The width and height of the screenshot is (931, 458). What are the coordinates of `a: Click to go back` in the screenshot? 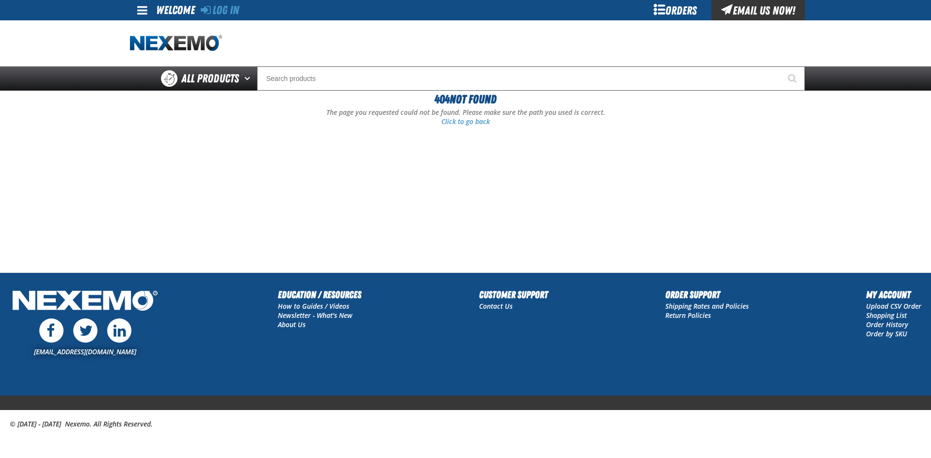 It's located at (466, 121).